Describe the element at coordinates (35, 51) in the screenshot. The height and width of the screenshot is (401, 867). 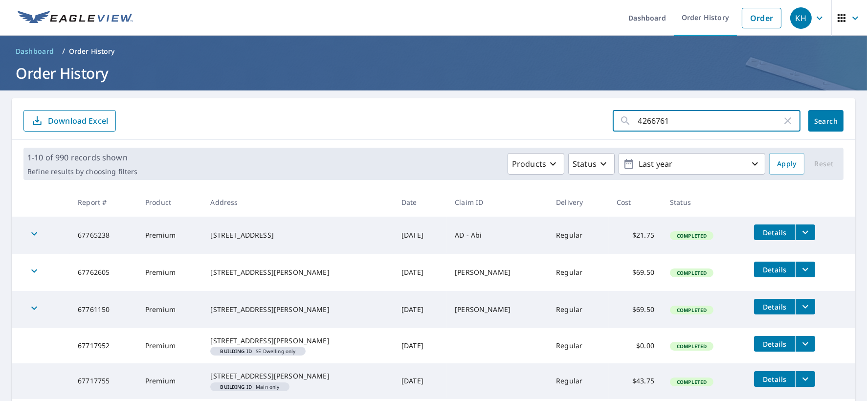
I see `a: Dashboard` at that location.